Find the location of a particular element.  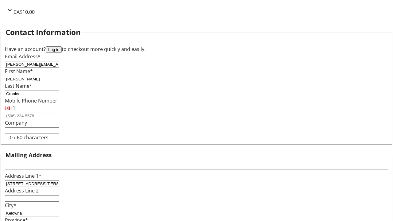

tr-character-limit: 0 / 60 characters is located at coordinates (29, 138).